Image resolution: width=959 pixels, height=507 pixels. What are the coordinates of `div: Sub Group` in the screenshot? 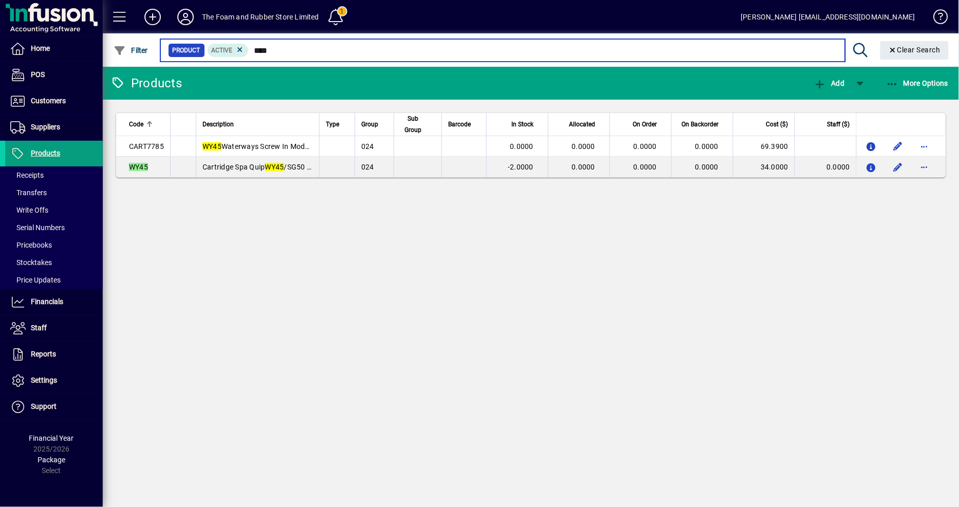 It's located at (418, 124).